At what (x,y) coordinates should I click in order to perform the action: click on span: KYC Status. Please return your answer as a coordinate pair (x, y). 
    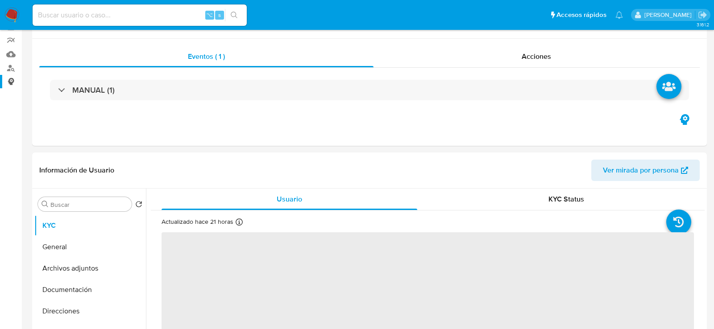
    Looking at the image, I should click on (566, 199).